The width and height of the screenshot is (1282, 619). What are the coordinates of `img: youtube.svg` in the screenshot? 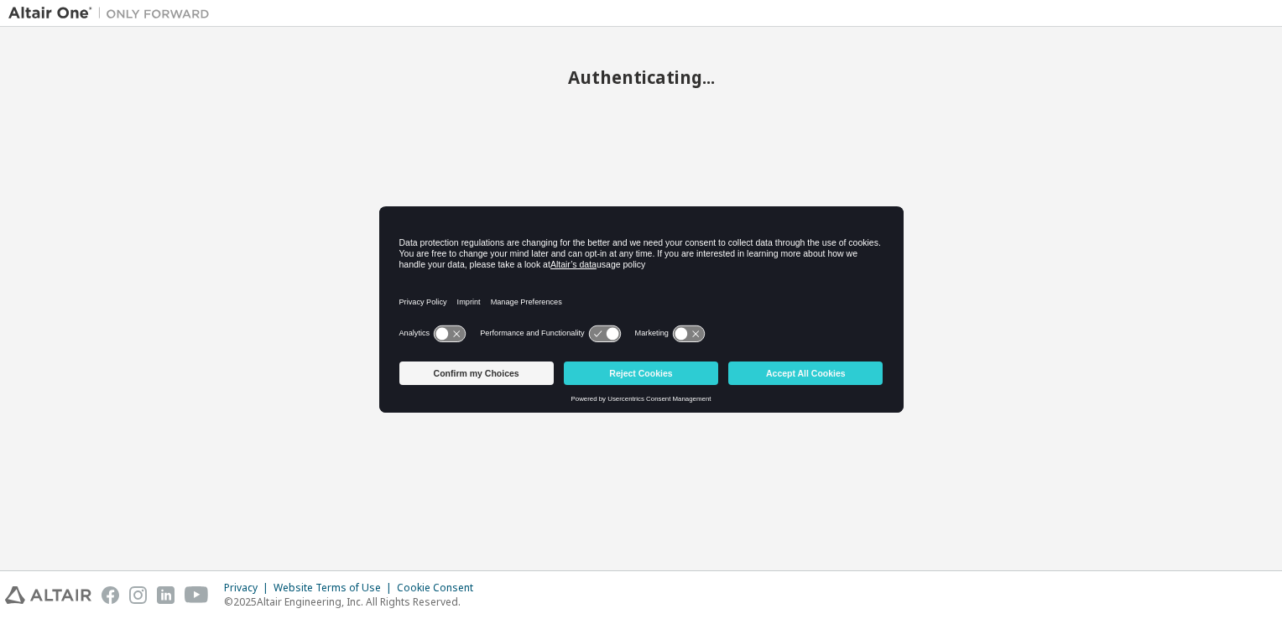 It's located at (196, 595).